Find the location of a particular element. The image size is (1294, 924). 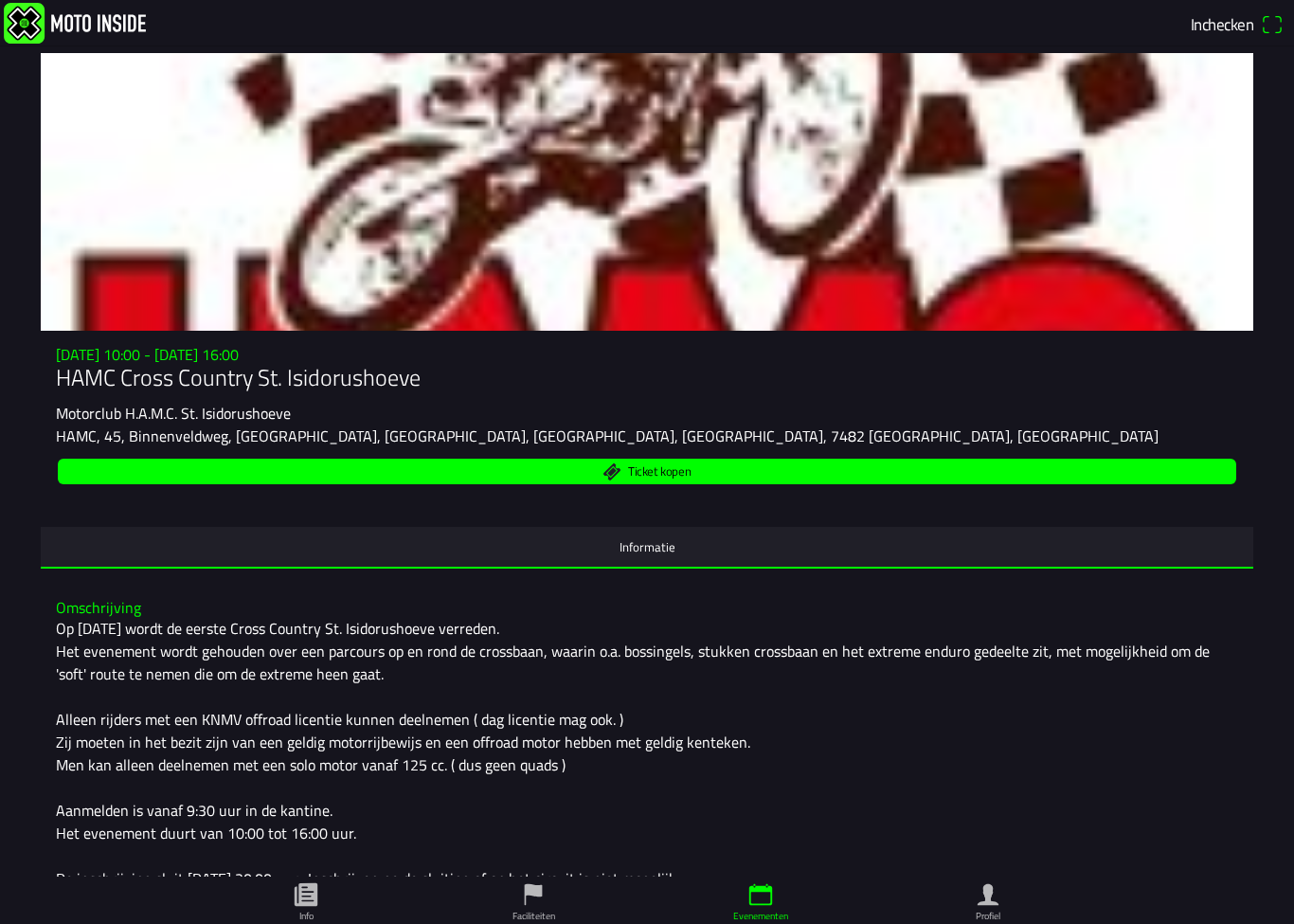

ion-icon: person is located at coordinates (988, 894).